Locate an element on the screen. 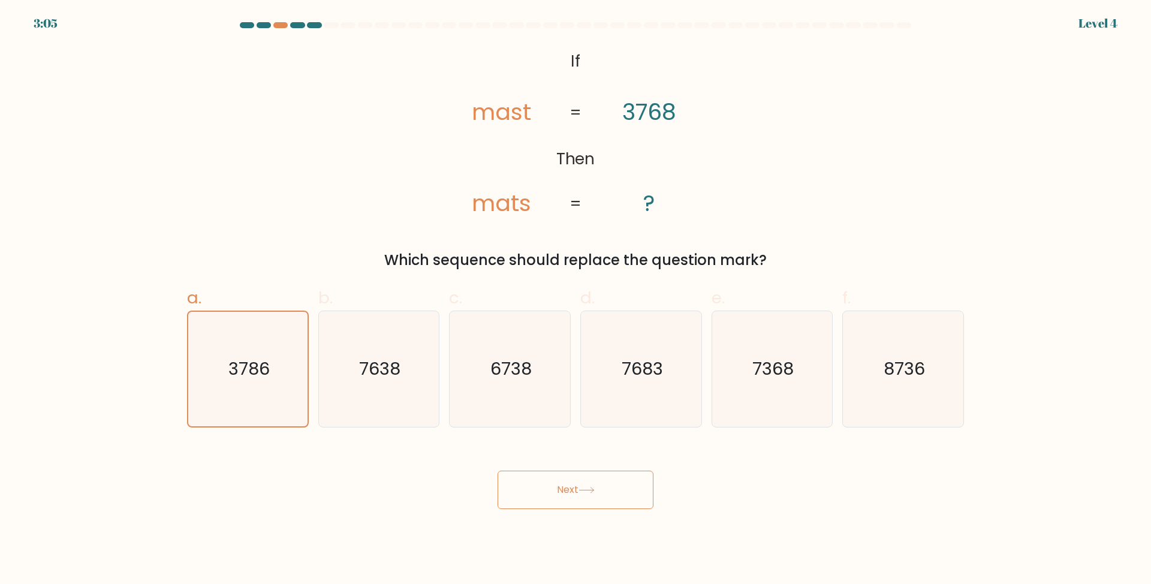 The image size is (1151, 584). div: Which sequence should replace the question mark? is located at coordinates (575, 260).